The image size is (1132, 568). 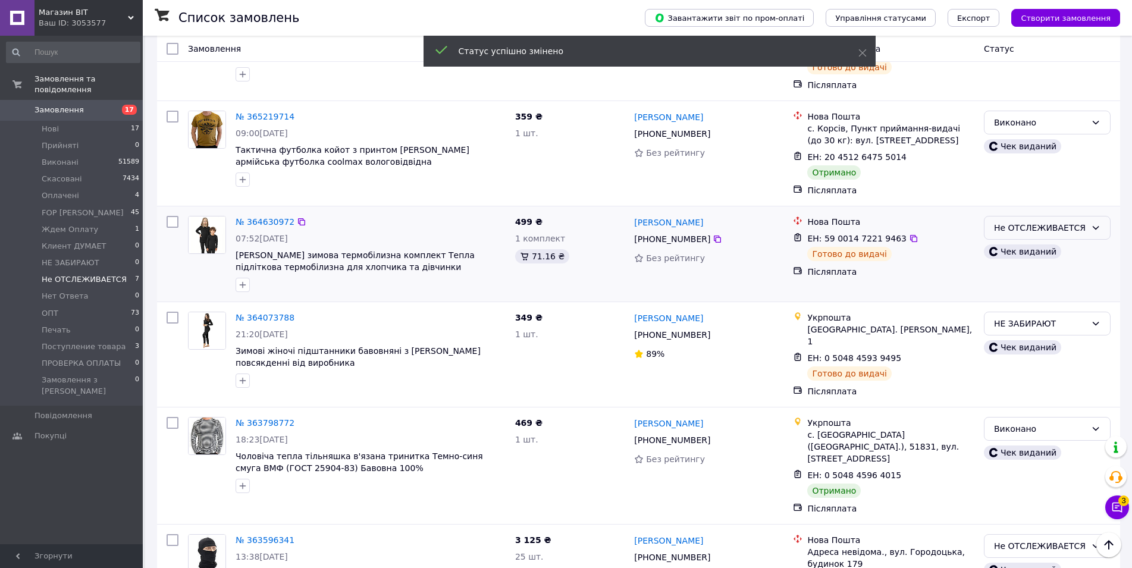 I want to click on span: Нет Ответа, so click(x=65, y=296).